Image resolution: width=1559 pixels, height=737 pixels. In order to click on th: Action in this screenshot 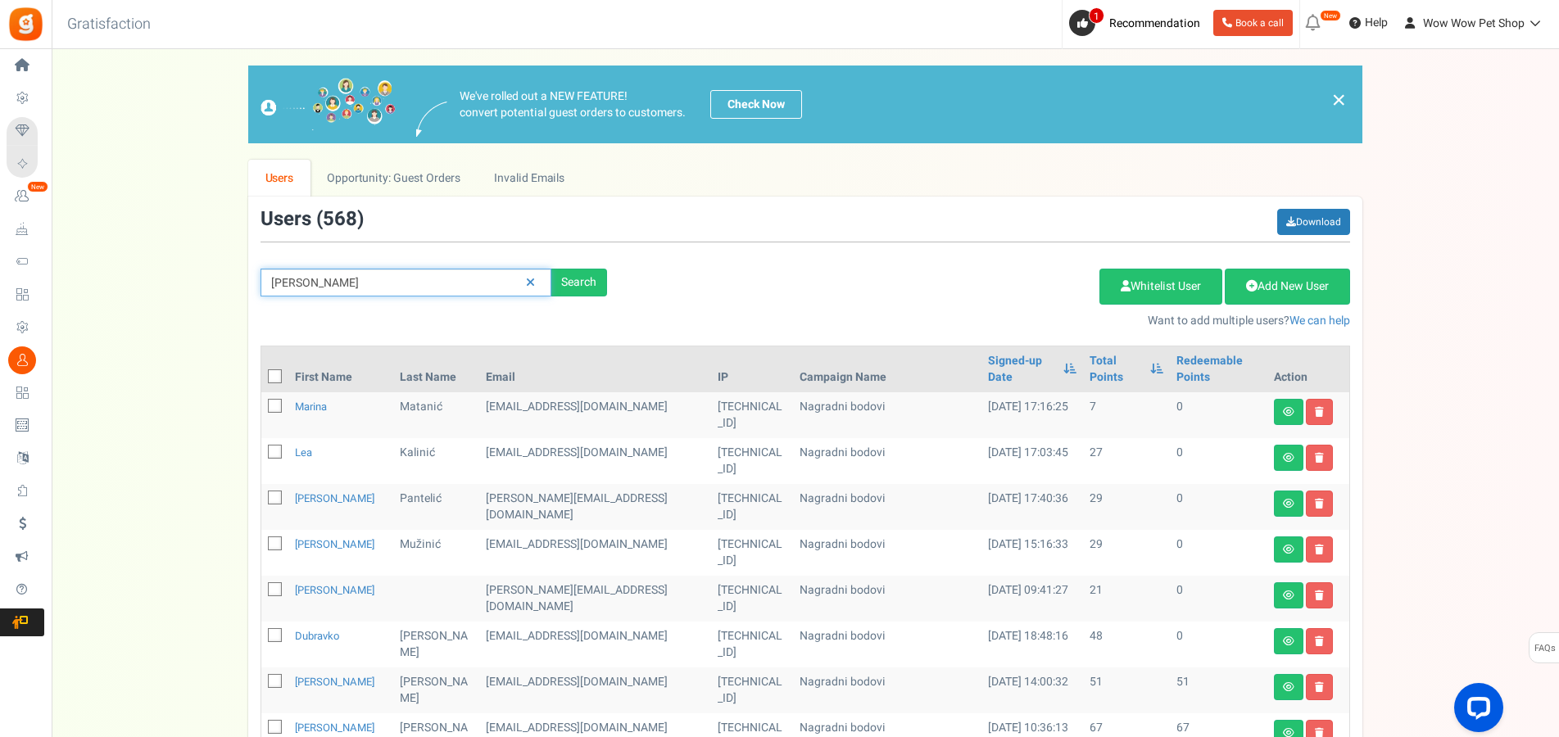, I will do `click(1309, 370)`.